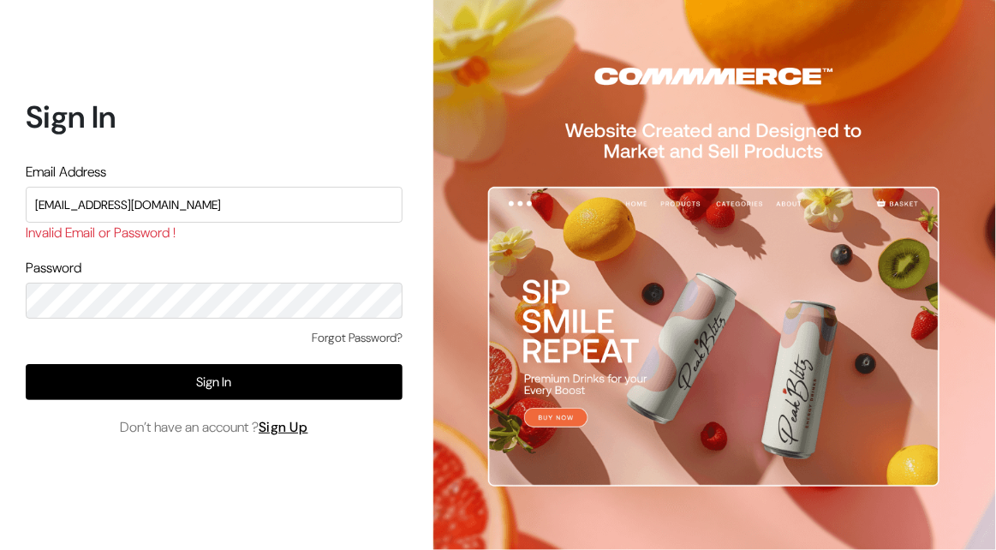 The height and width of the screenshot is (550, 996). What do you see at coordinates (53, 268) in the screenshot?
I see `label: Password` at bounding box center [53, 268].